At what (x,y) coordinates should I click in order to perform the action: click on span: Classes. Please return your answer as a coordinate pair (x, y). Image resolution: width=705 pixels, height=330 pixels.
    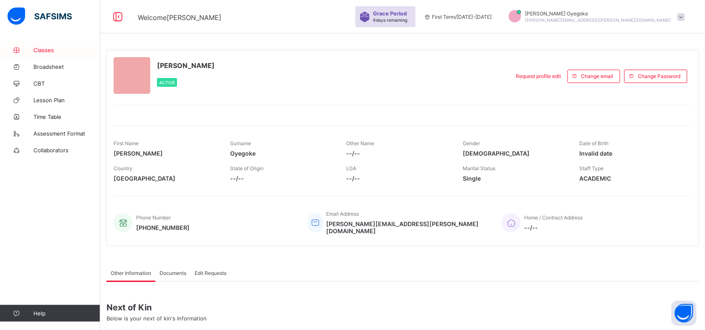
    Looking at the image, I should click on (67, 50).